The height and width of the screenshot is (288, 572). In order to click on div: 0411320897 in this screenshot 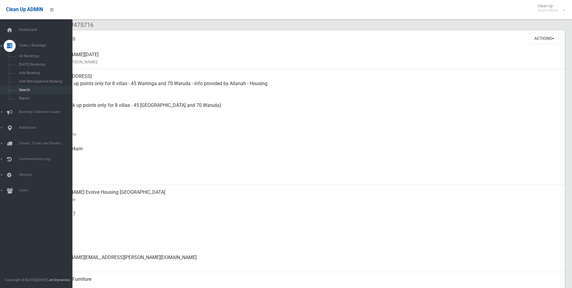, I will do `click(304, 217)`.